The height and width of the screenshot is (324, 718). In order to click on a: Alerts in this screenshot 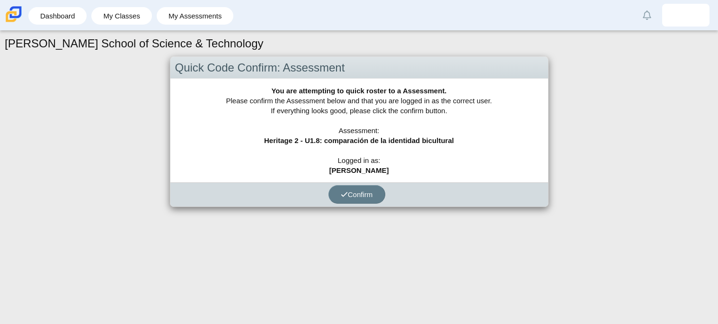, I will do `click(647, 15)`.